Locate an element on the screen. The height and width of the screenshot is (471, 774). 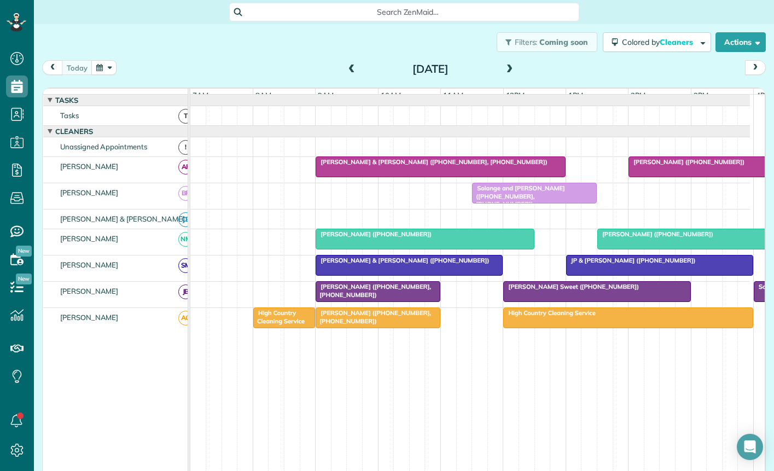
button: next is located at coordinates (755, 67).